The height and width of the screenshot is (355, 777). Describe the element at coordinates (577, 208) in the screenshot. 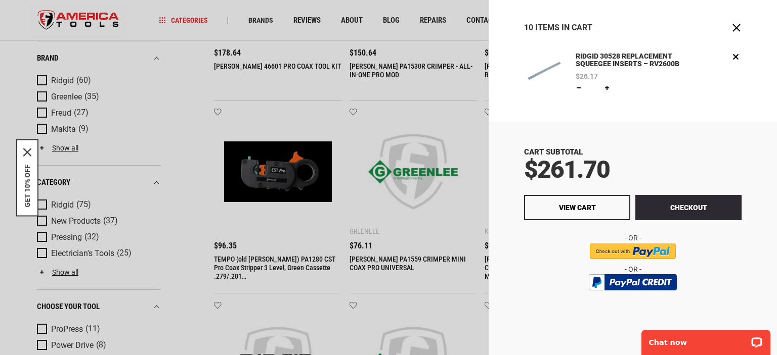

I see `a: View Cart` at that location.